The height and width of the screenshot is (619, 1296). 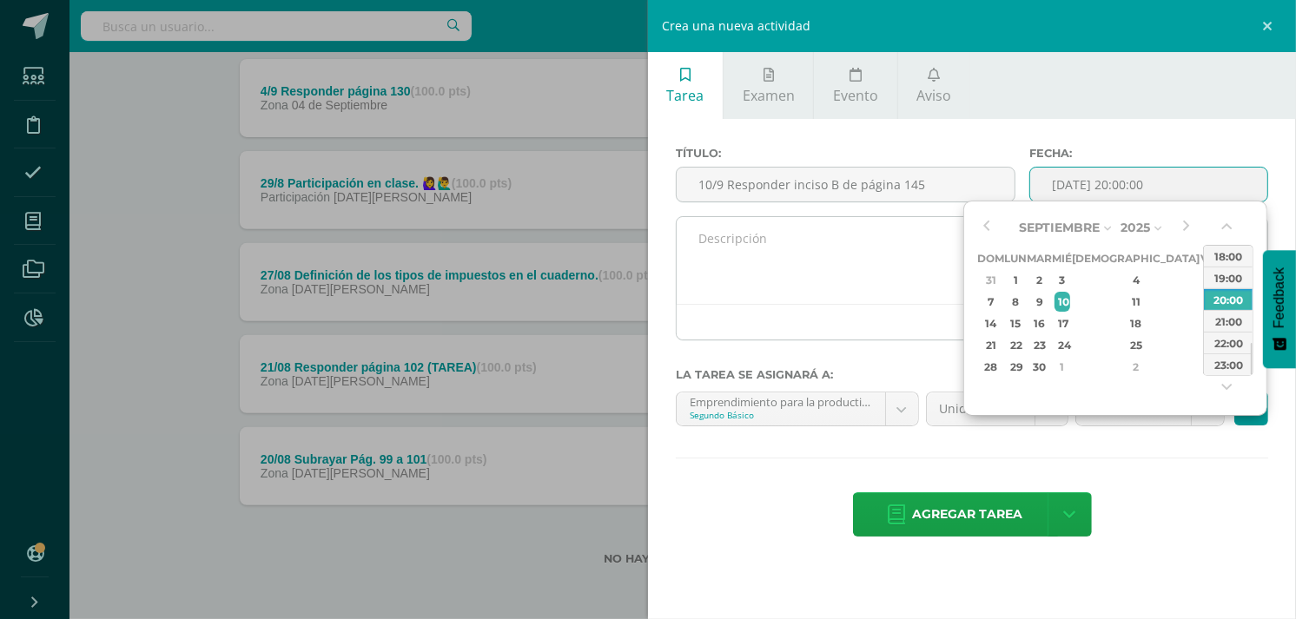 I want to click on span: Evento, so click(x=855, y=96).